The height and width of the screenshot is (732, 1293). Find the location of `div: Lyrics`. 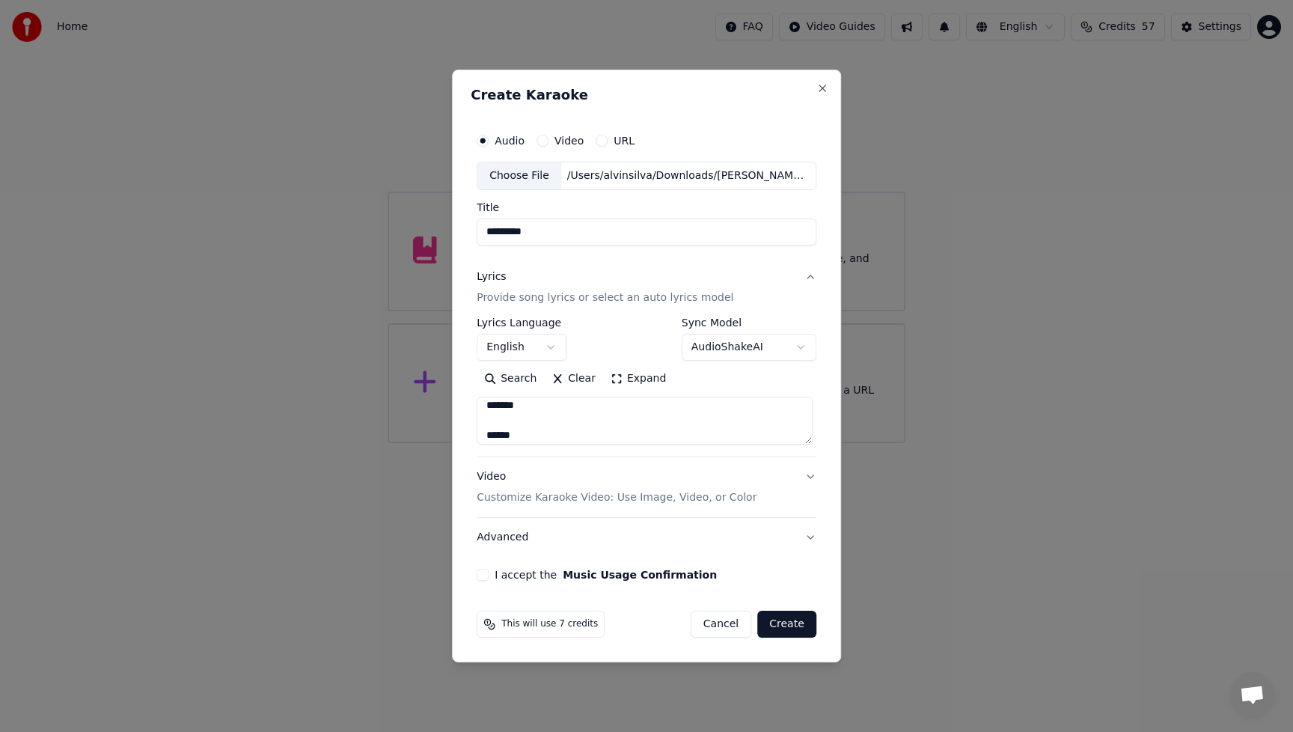

div: Lyrics is located at coordinates (491, 277).